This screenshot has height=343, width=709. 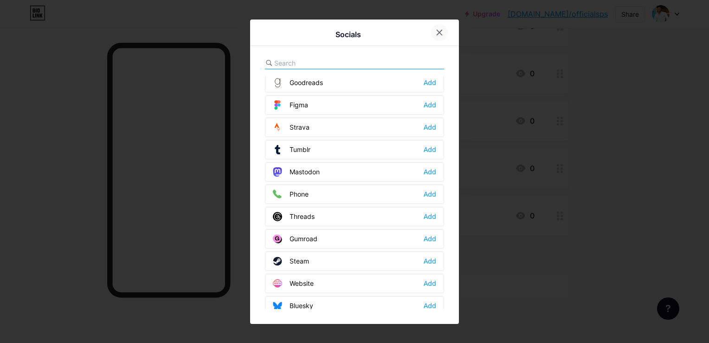 What do you see at coordinates (294, 216) in the screenshot?
I see `div: Threads` at bounding box center [294, 216].